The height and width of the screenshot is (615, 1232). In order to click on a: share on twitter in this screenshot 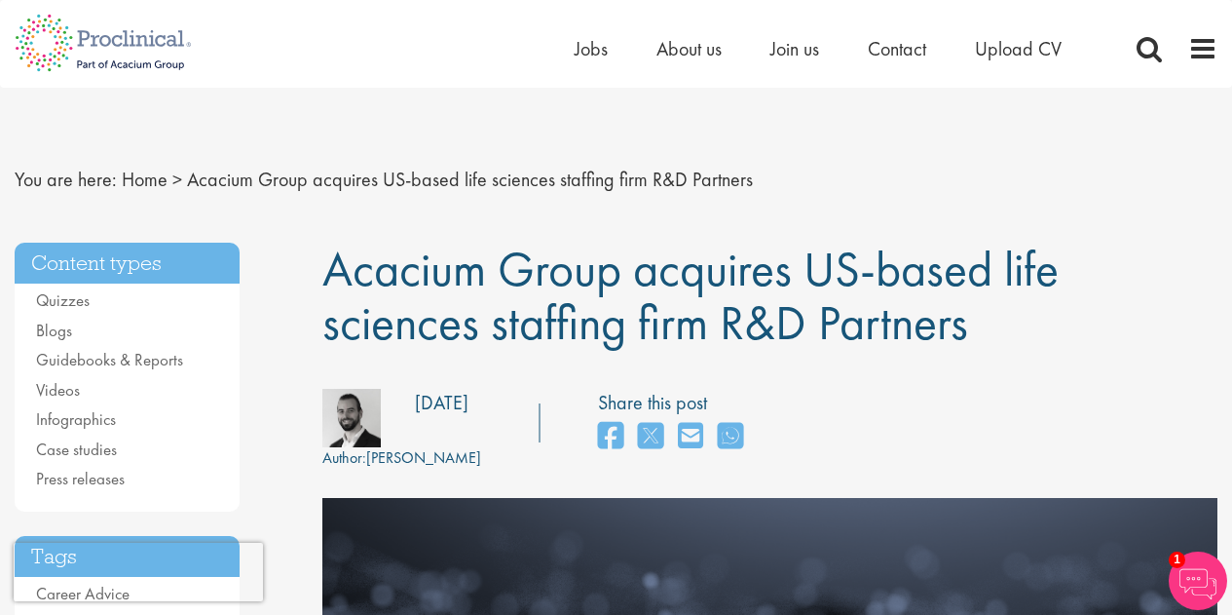, I will do `click(651, 436)`.